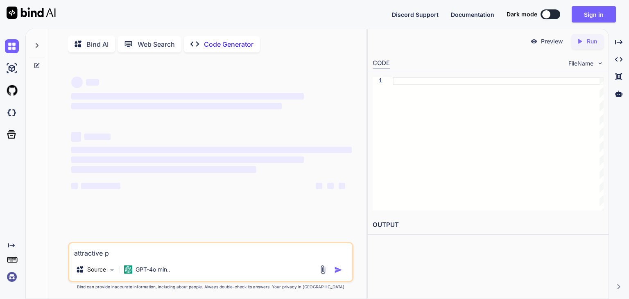  I want to click on button: Sign in, so click(594, 14).